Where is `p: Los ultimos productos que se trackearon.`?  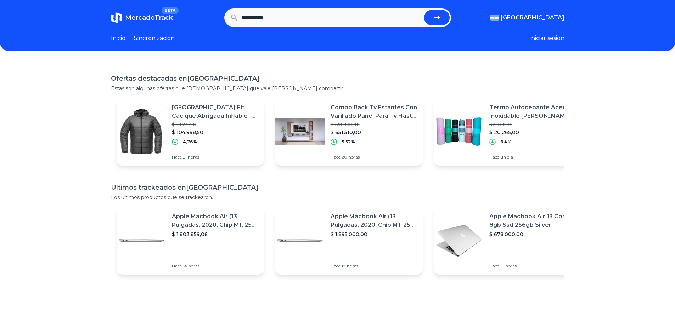
p: Los ultimos productos que se trackearon. is located at coordinates (337, 198).